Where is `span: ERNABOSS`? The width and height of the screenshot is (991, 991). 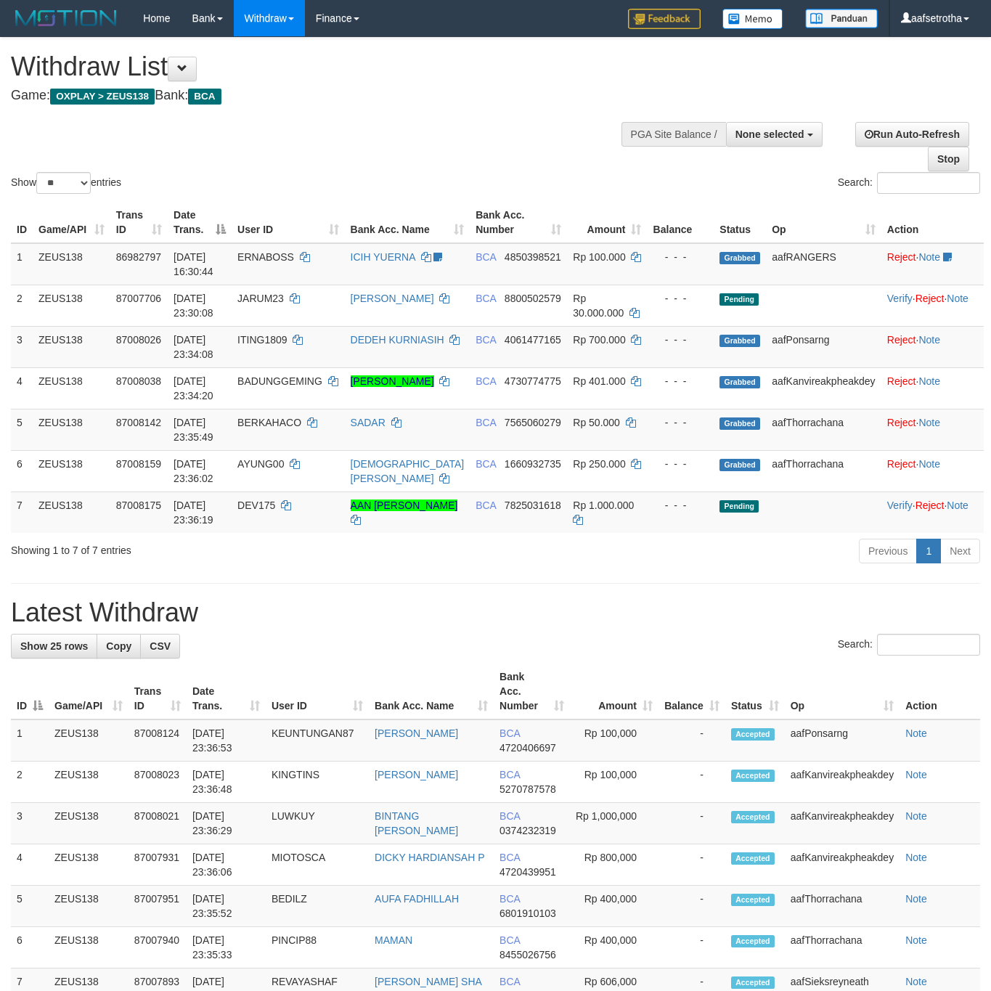
span: ERNABOSS is located at coordinates (266, 257).